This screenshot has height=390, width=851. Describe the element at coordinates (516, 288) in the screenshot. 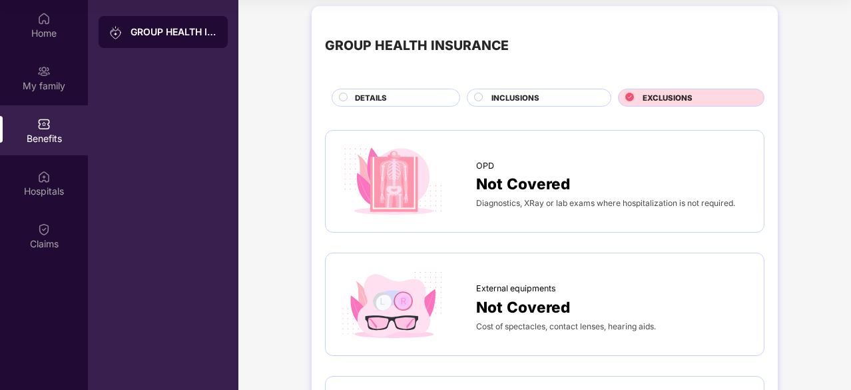

I see `span: External equipments` at that location.